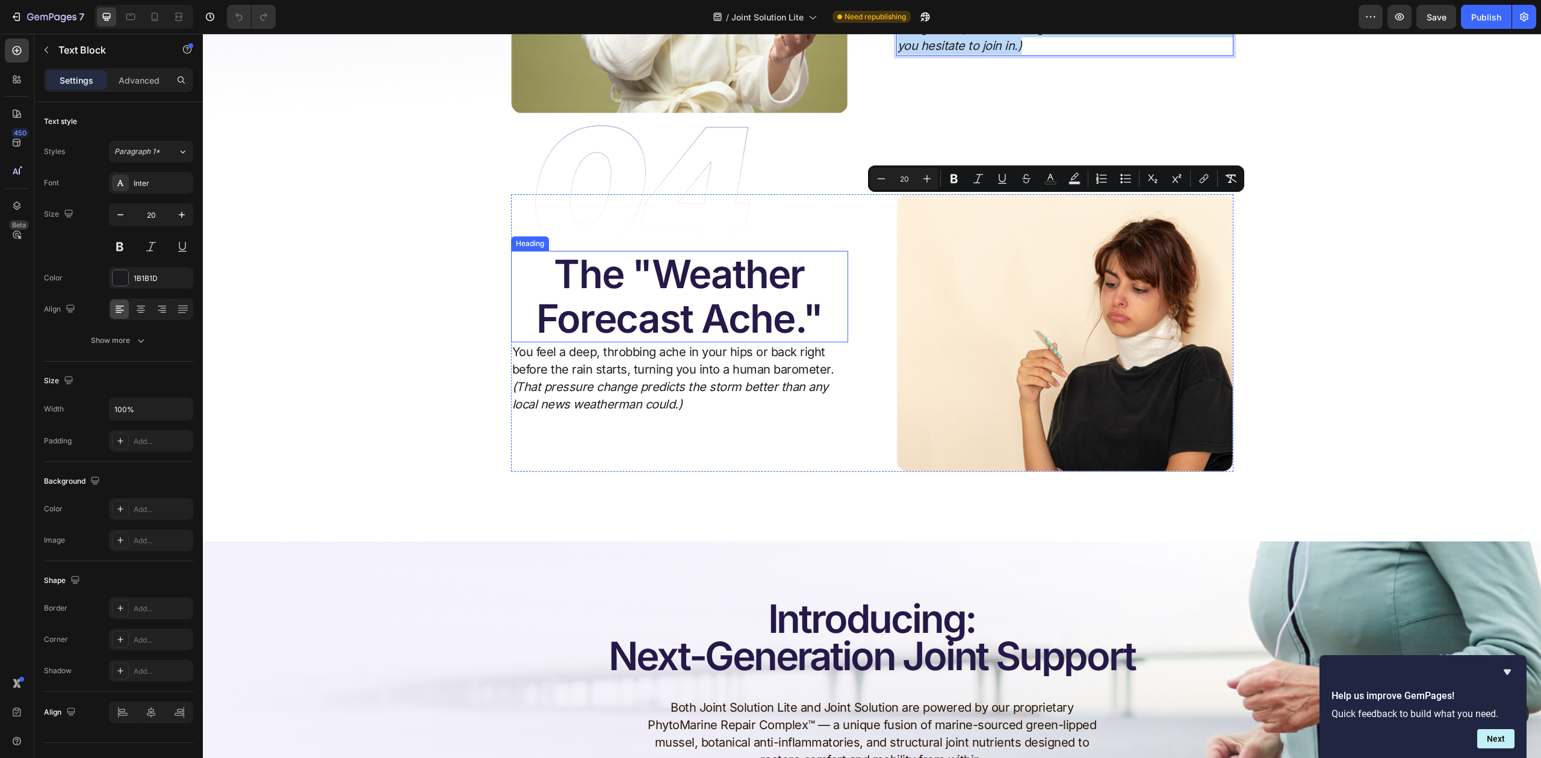 This screenshot has height=758, width=1541. I want to click on div: Border, so click(55, 608).